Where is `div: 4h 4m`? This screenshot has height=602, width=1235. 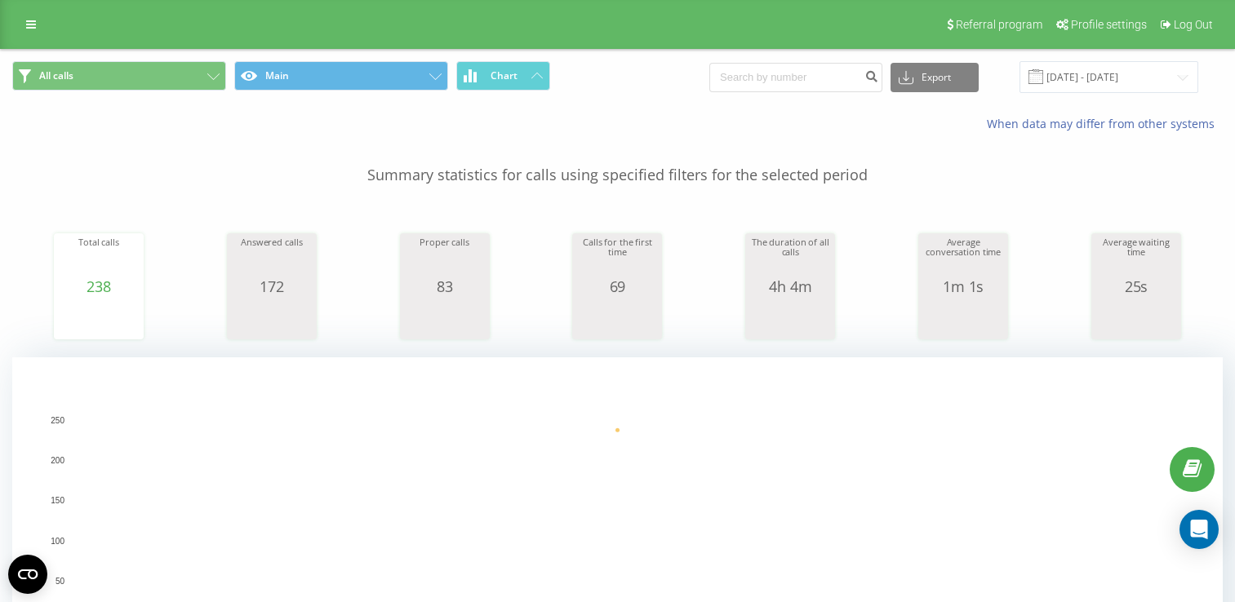 div: 4h 4m is located at coordinates (790, 287).